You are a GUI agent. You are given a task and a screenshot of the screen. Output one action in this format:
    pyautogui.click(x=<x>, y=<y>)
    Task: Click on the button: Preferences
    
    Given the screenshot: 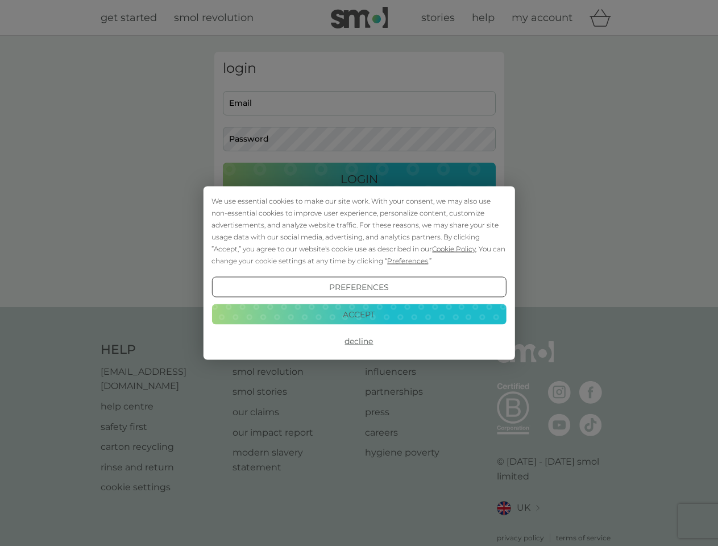 What is the action you would take?
    pyautogui.click(x=359, y=287)
    